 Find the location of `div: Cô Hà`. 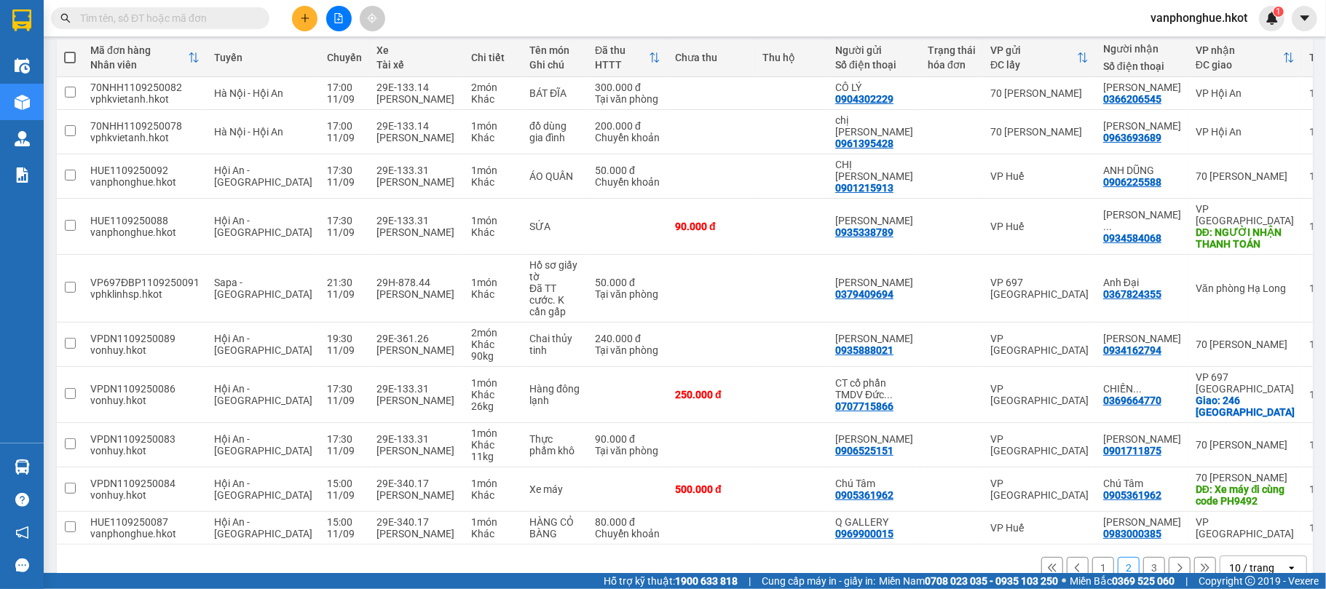

div: Cô Hà is located at coordinates (1142, 439).